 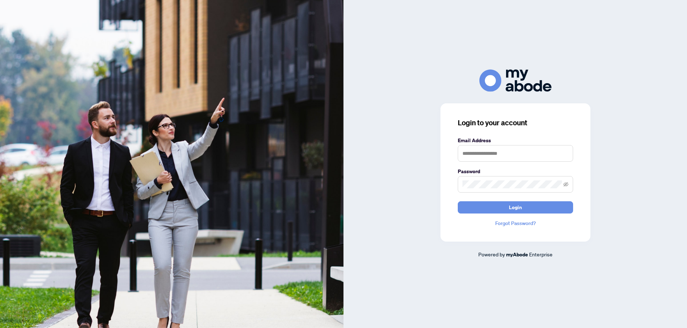 I want to click on label: Email Address, so click(x=515, y=141).